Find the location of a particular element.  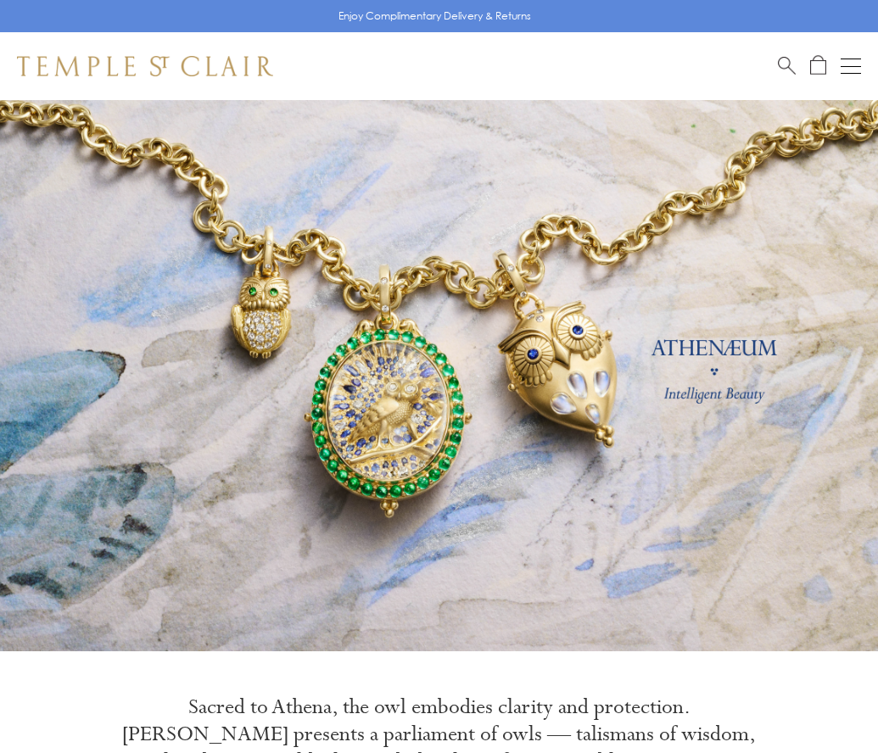

a: Open Shopping Bag is located at coordinates (818, 65).